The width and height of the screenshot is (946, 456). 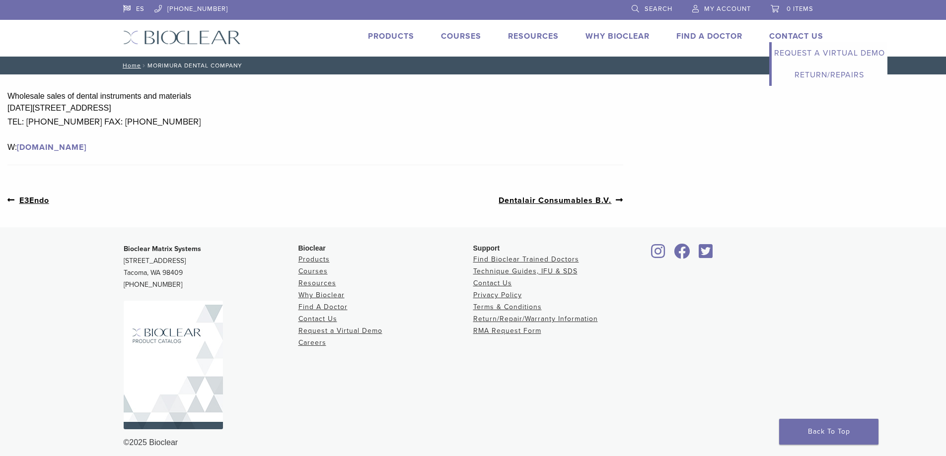 I want to click on span: 0 items, so click(x=800, y=9).